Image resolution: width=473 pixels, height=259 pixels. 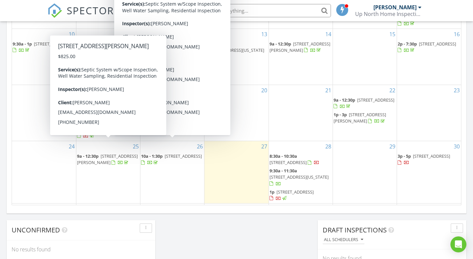 I want to click on td: Go to August 31, 2025, so click(x=44, y=214).